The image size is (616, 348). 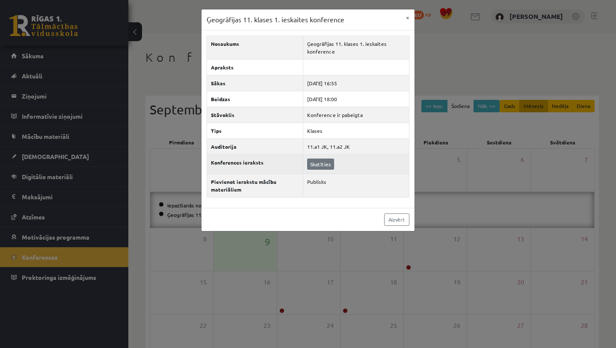 What do you see at coordinates (321, 164) in the screenshot?
I see `a: Skatīties` at bounding box center [321, 164].